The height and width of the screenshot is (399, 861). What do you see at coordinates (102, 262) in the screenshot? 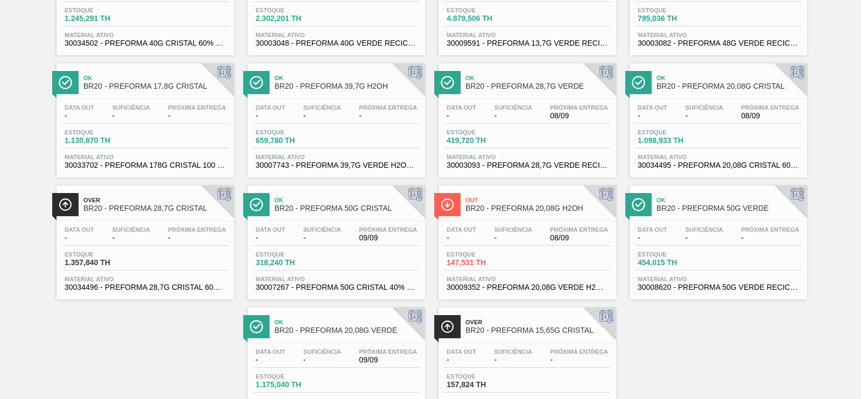
I see `span: 1.357,840 TH` at bounding box center [102, 262].